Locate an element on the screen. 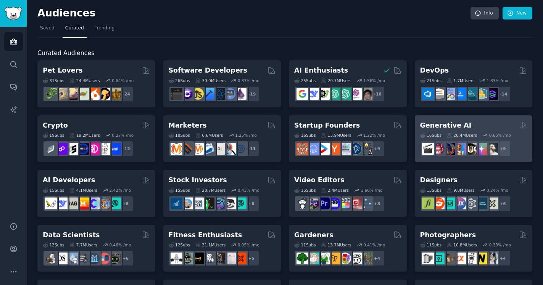  h2: Fitness Enthusiasts is located at coordinates (205, 235).